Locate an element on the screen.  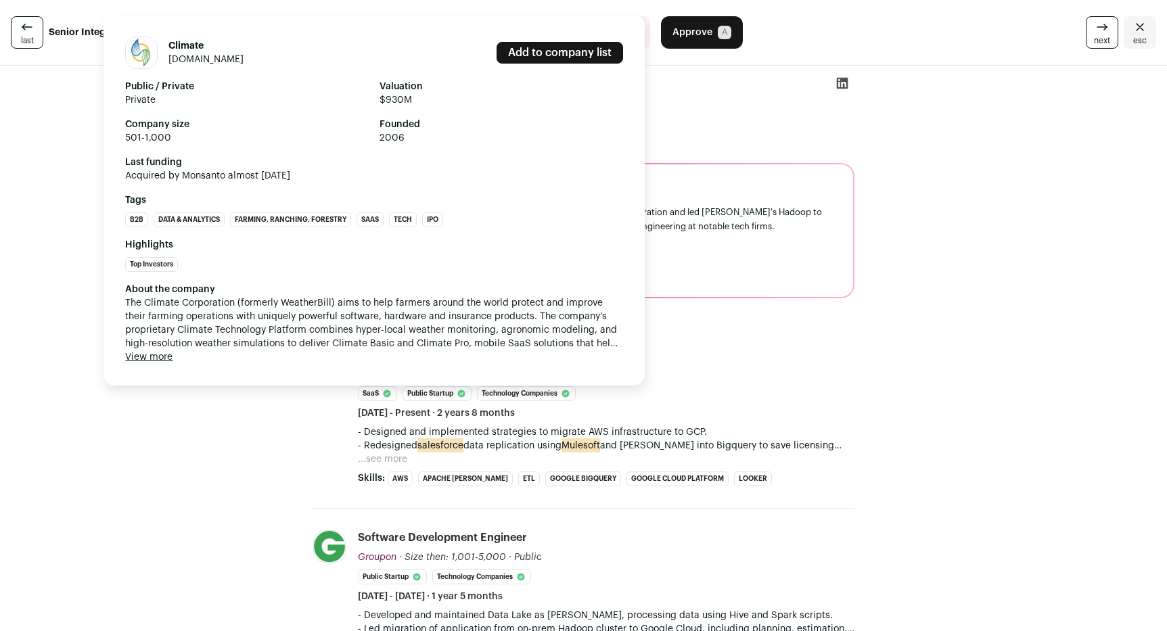
li: AWS is located at coordinates (400, 479).